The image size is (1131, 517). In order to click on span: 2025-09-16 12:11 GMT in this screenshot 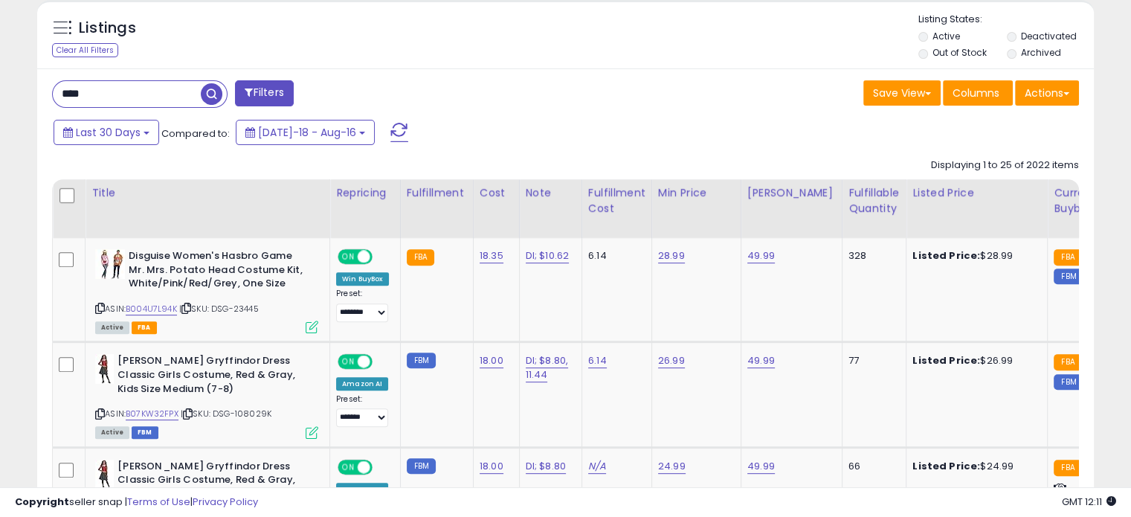, I will do `click(1088, 501)`.